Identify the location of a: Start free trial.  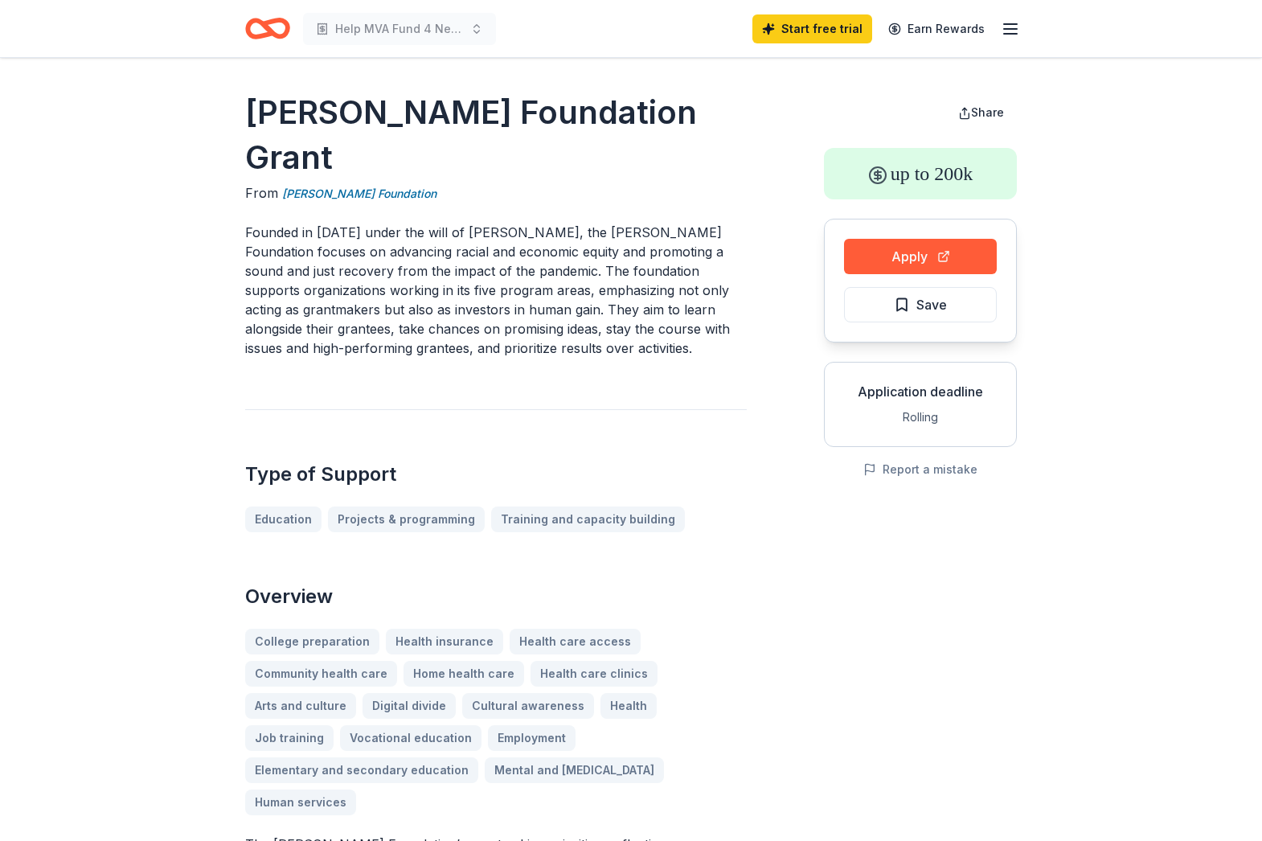
(812, 29).